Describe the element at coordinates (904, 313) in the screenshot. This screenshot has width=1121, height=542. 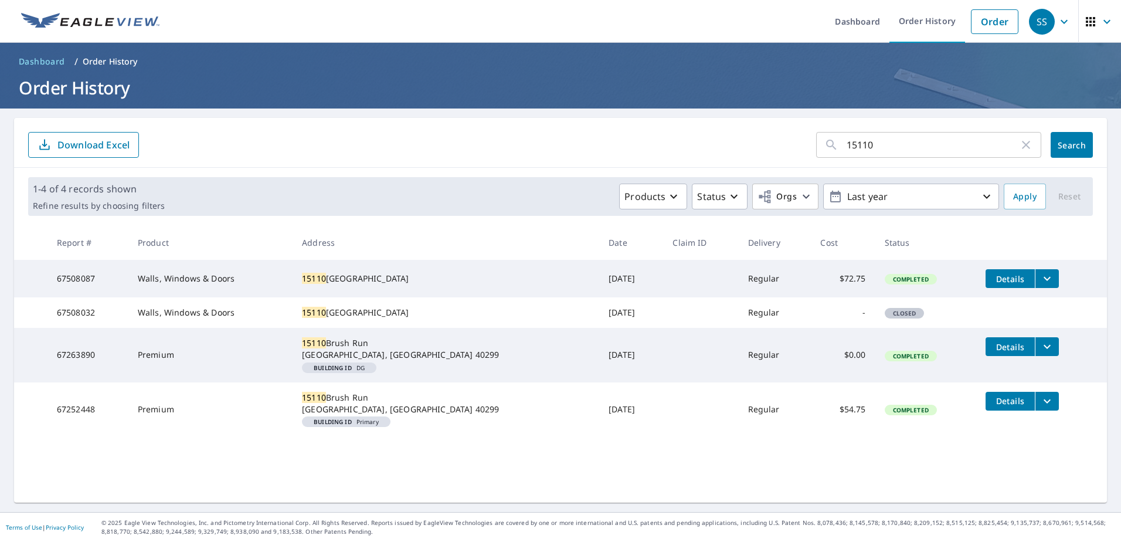
I see `span: Closed` at that location.